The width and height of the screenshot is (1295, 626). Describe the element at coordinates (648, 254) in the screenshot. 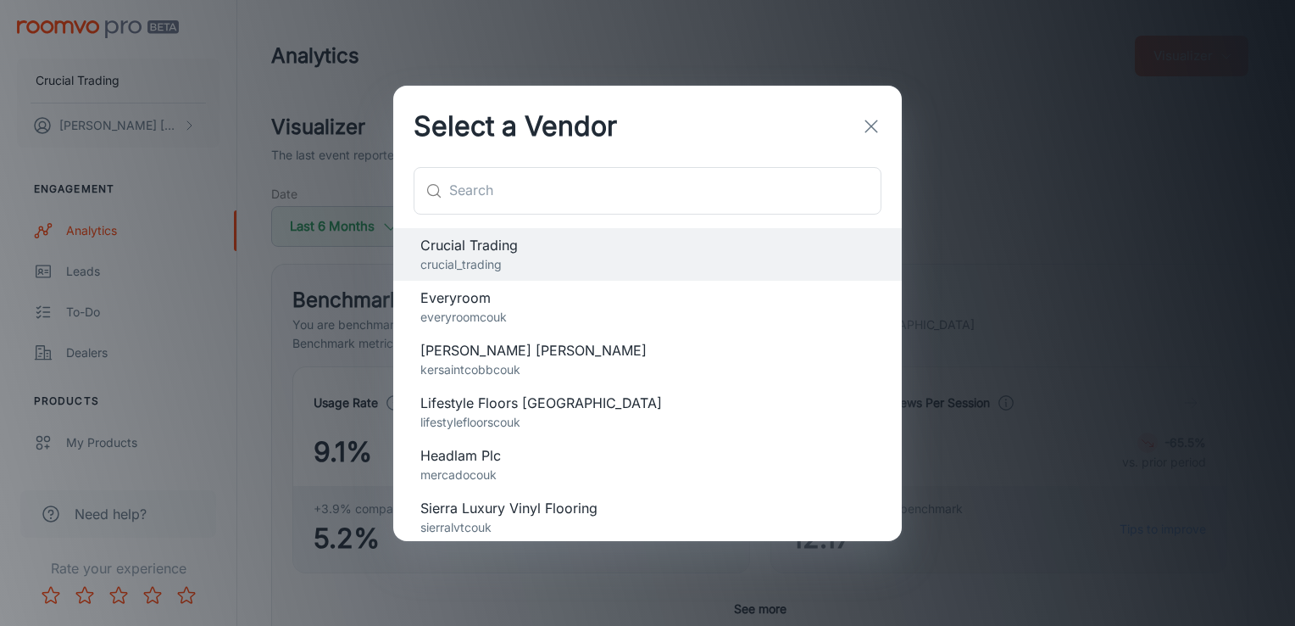

I see `div: Crucial Tradingcrucial_trading` at that location.